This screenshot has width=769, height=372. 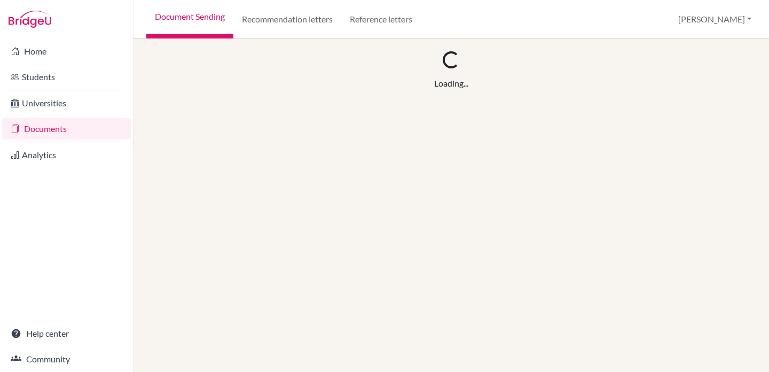 What do you see at coordinates (451, 83) in the screenshot?
I see `div: Loading...` at bounding box center [451, 83].